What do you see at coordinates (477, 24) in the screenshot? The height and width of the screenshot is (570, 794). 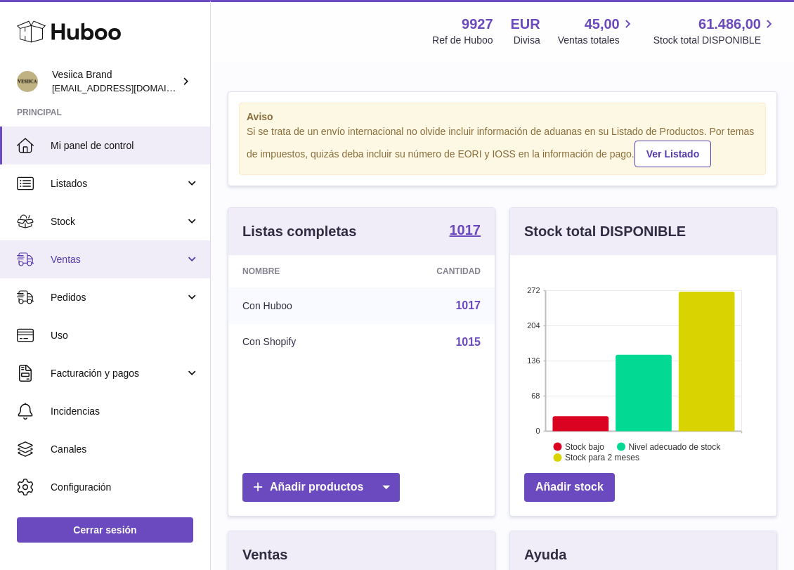 I see `strong: 9927` at bounding box center [477, 24].